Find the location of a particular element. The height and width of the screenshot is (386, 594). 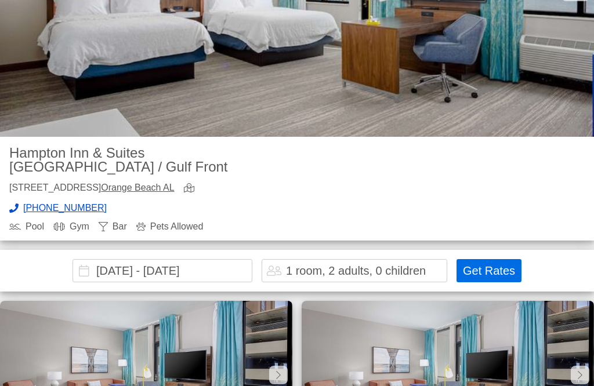

button: Get Rates is located at coordinates (489, 271).